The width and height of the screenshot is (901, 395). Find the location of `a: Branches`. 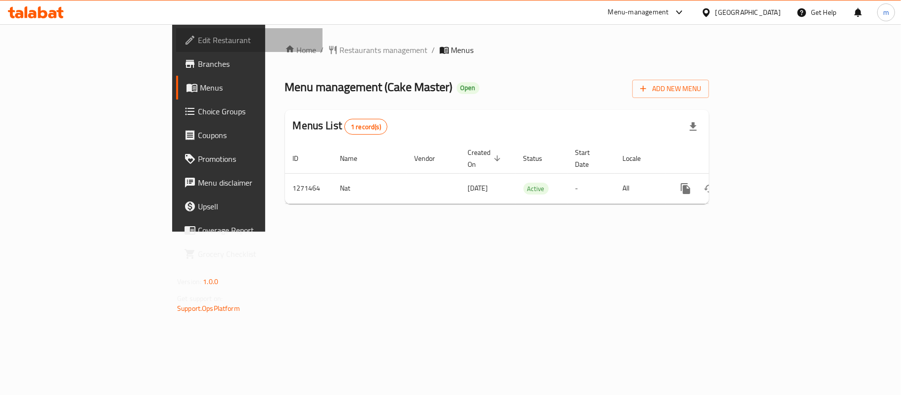

a: Branches is located at coordinates (249, 64).